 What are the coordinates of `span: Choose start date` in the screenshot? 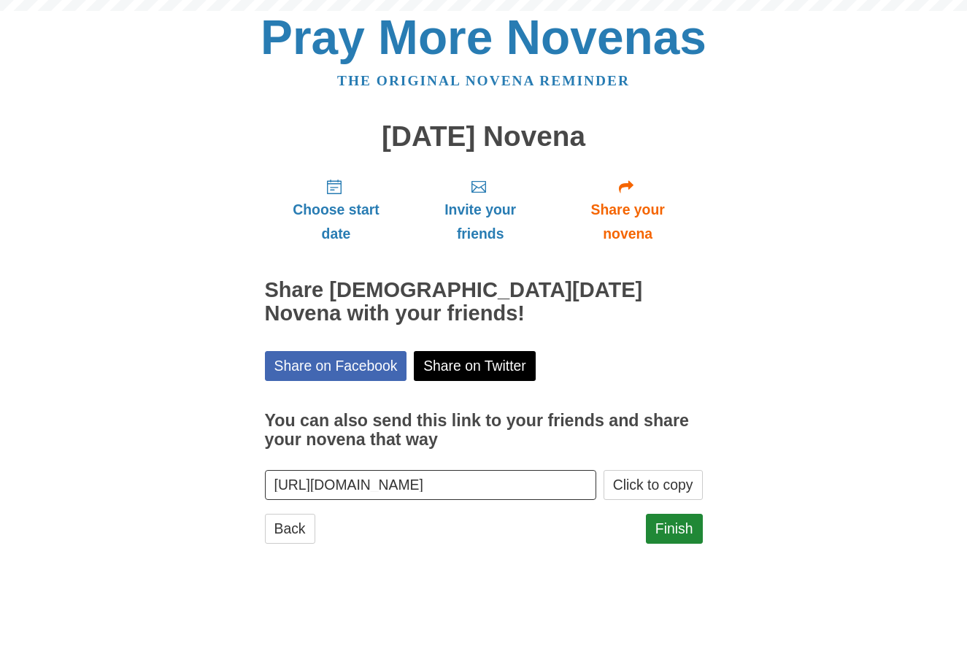 It's located at (336, 222).